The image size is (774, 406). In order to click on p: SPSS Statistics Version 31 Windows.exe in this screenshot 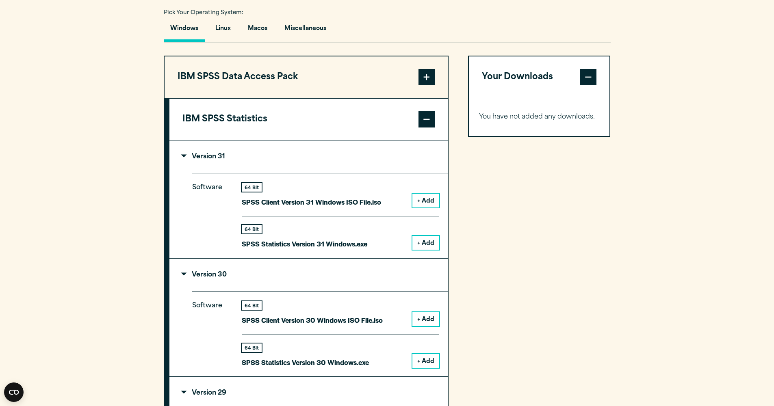, I will do `click(304, 244)`.